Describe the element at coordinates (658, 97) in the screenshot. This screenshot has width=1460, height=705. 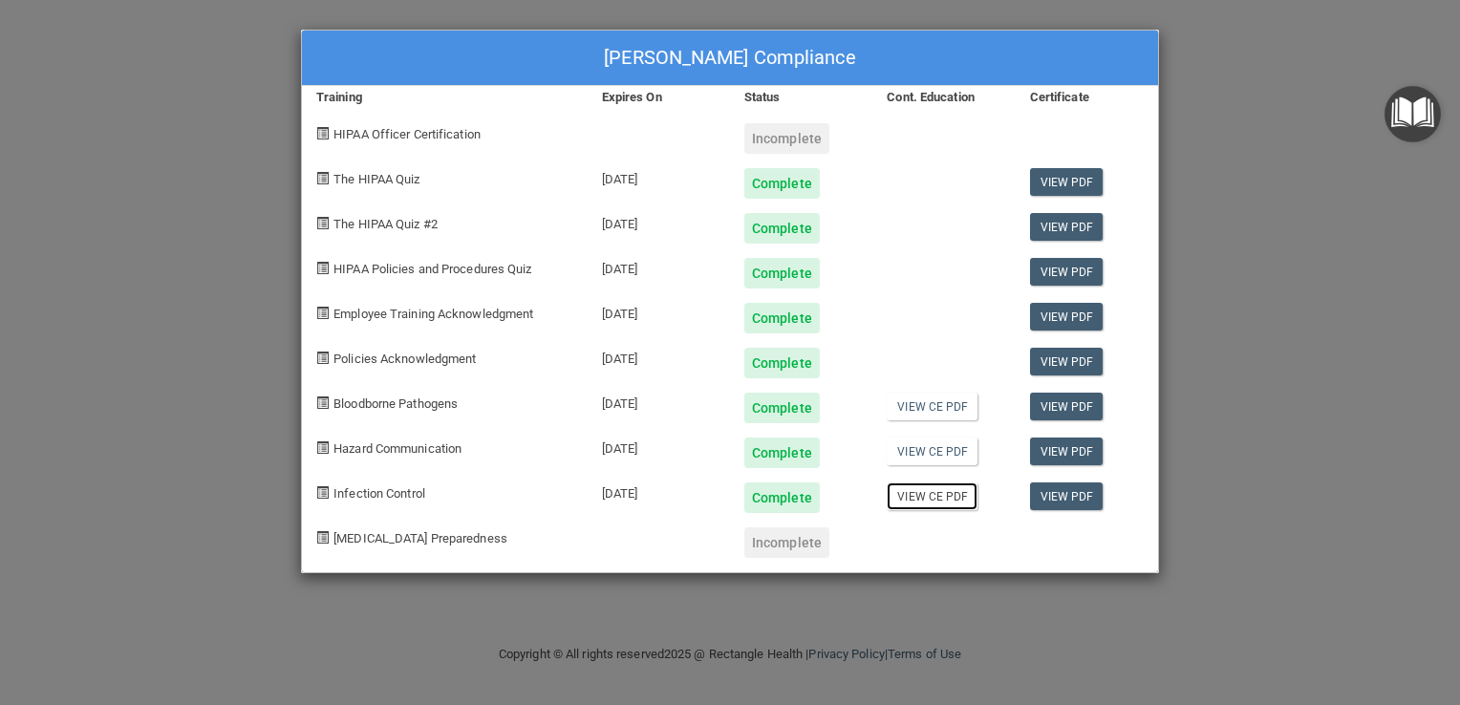
I see `div: Expires On` at that location.